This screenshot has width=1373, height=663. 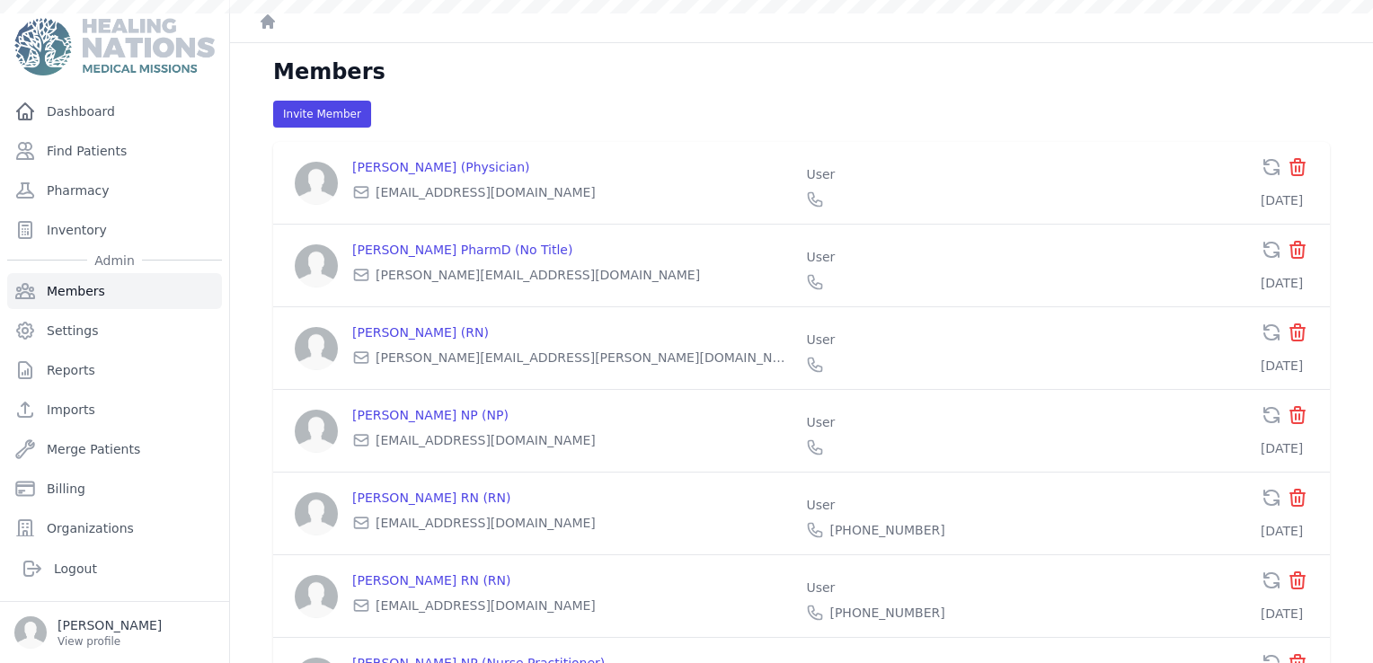 What do you see at coordinates (329, 72) in the screenshot?
I see `h1: Members` at bounding box center [329, 72].